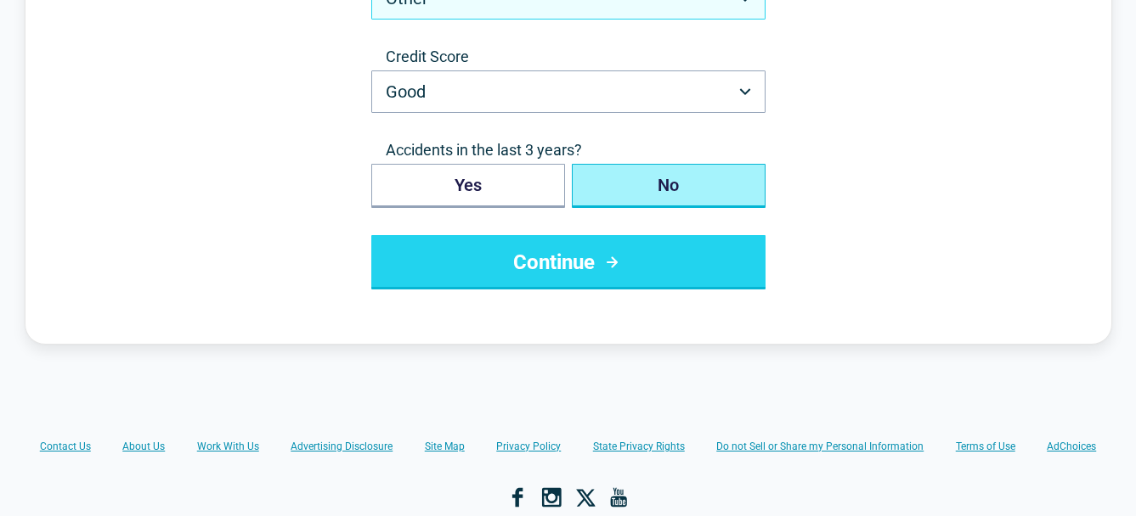  Describe the element at coordinates (568, 57) in the screenshot. I see `label: Credit Score` at that location.